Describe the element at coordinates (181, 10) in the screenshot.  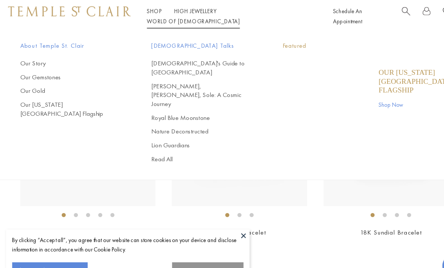
I see `a: High JewelleryHigh Jewellery` at that location.